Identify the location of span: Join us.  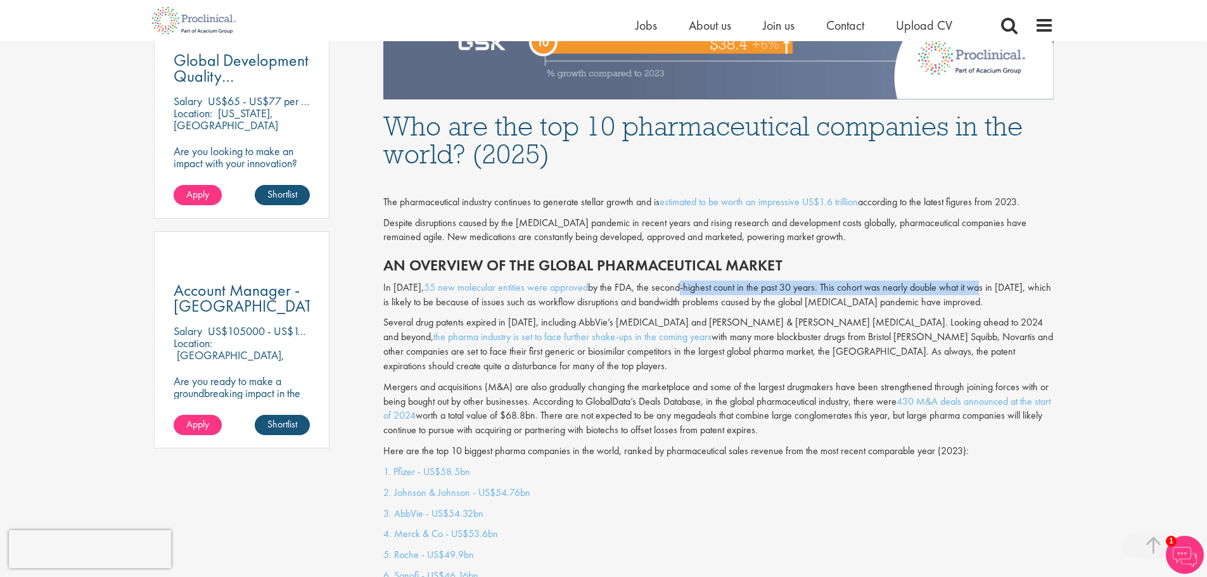
(779, 25).